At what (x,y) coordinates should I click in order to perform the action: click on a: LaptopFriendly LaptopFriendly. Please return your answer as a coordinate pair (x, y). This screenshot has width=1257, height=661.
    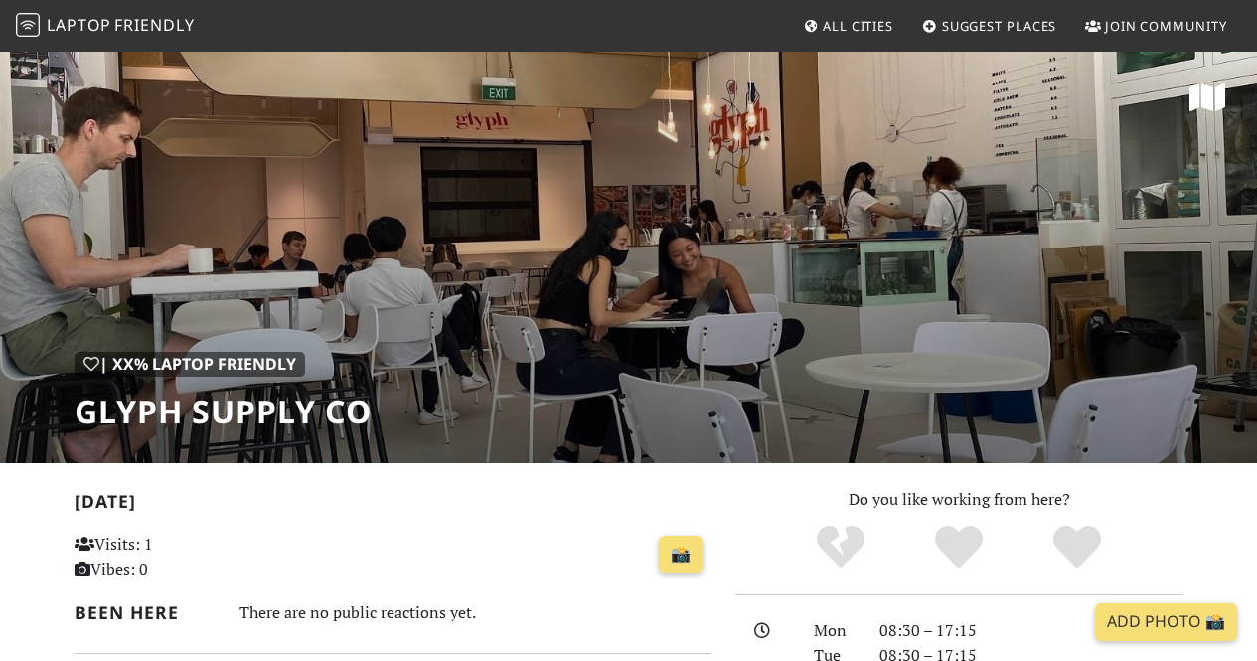
    Looking at the image, I should click on (105, 26).